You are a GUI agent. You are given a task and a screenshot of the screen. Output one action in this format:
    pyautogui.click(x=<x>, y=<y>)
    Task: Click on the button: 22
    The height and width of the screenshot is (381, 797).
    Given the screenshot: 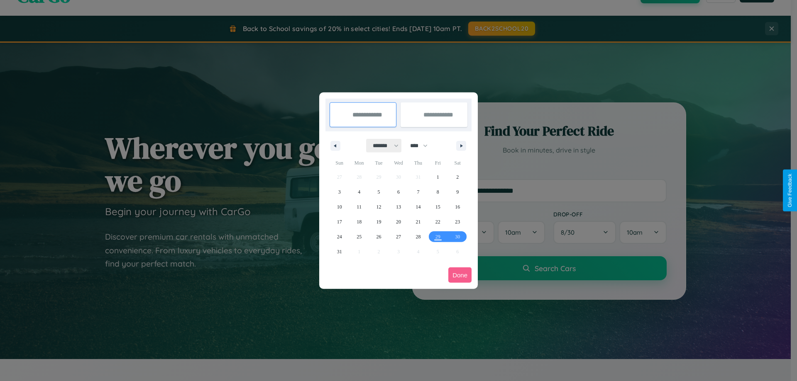 What is the action you would take?
    pyautogui.click(x=437, y=222)
    